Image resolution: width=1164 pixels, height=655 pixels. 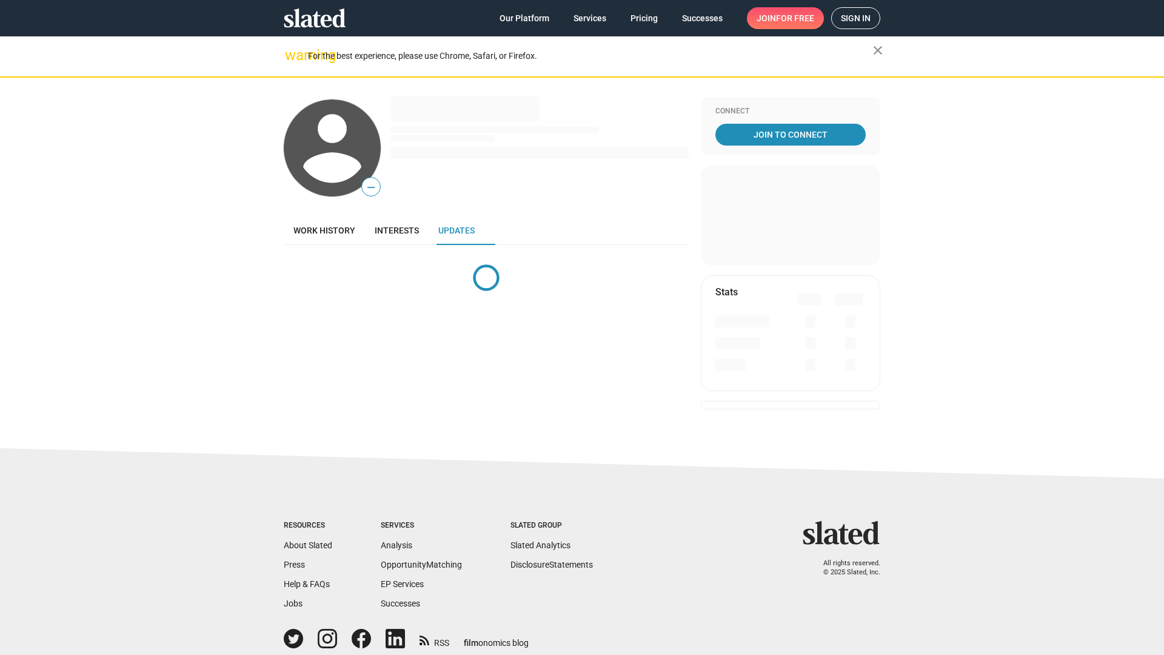 I want to click on a: Pricing, so click(x=644, y=18).